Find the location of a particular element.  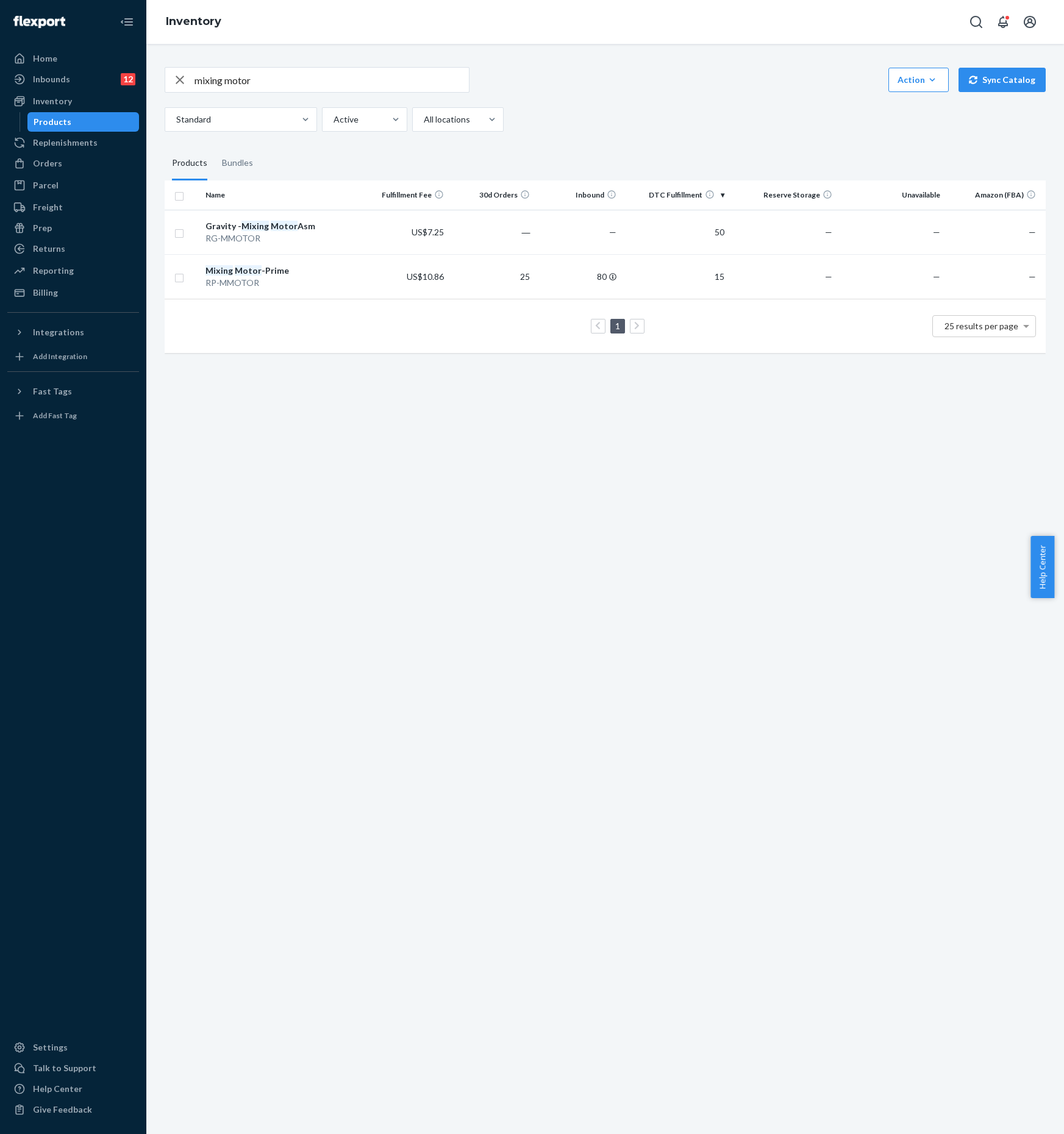

a: Billing is located at coordinates (73, 293).